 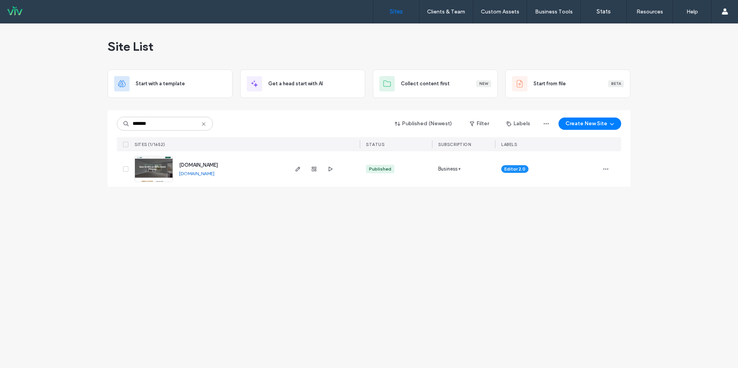 What do you see at coordinates (509, 145) in the screenshot?
I see `span: LABELS` at bounding box center [509, 145].